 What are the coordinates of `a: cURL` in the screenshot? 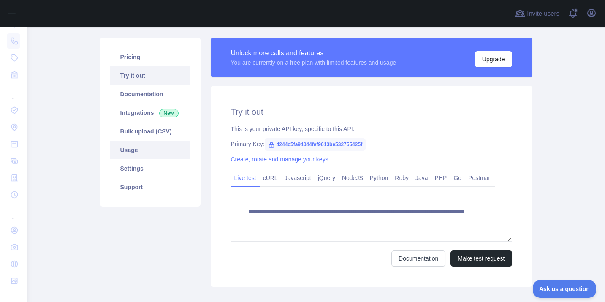 It's located at (270, 178).